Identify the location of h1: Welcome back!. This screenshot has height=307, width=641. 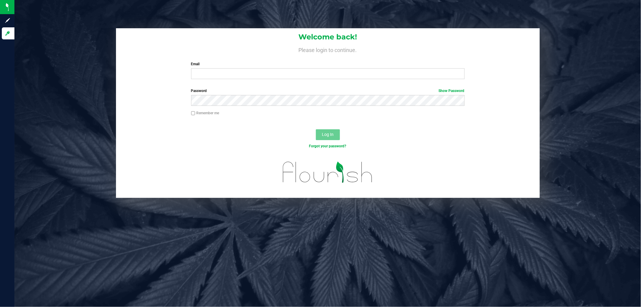
(328, 37).